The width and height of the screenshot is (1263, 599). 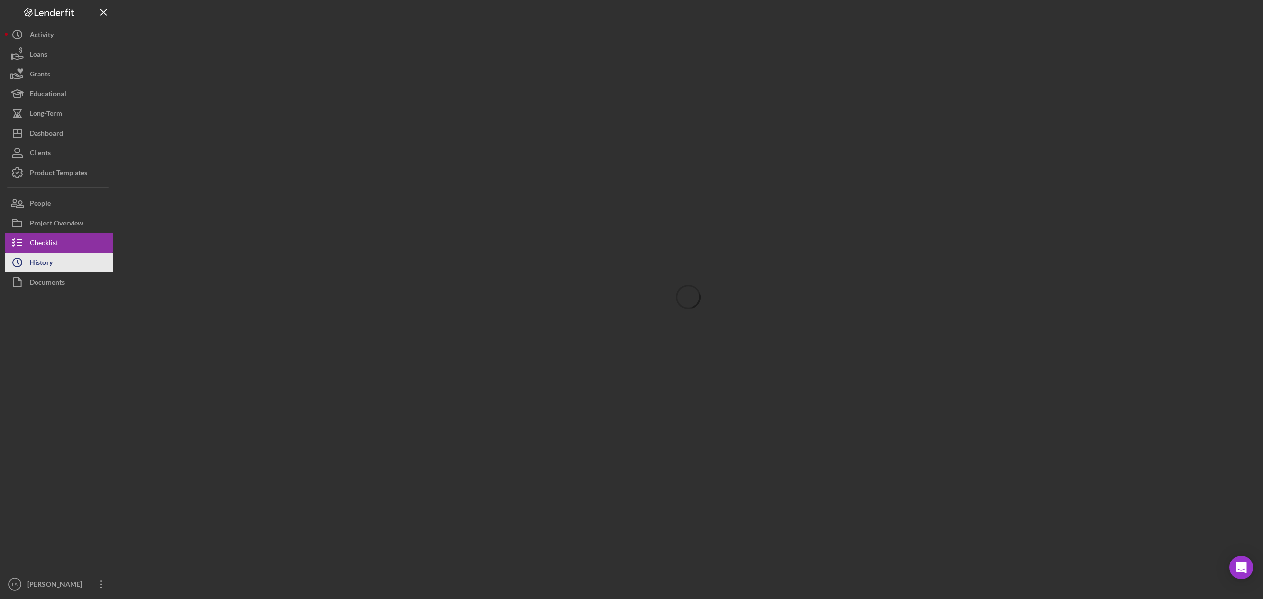 I want to click on a: Product Templates, so click(x=59, y=173).